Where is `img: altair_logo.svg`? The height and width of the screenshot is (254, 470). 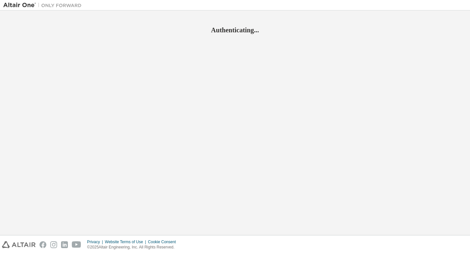
img: altair_logo.svg is located at coordinates (19, 245).